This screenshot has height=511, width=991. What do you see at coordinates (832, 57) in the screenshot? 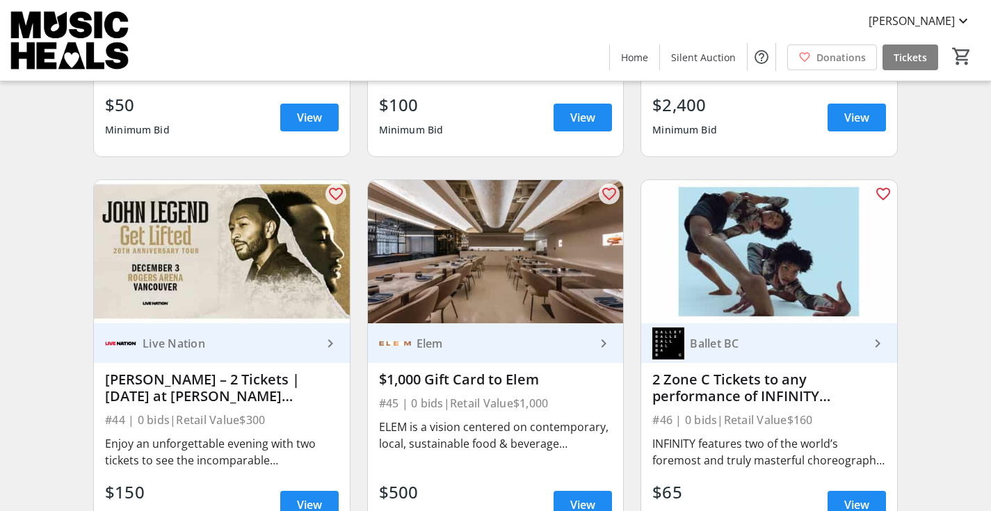
I see `a: Donations` at bounding box center [832, 57].